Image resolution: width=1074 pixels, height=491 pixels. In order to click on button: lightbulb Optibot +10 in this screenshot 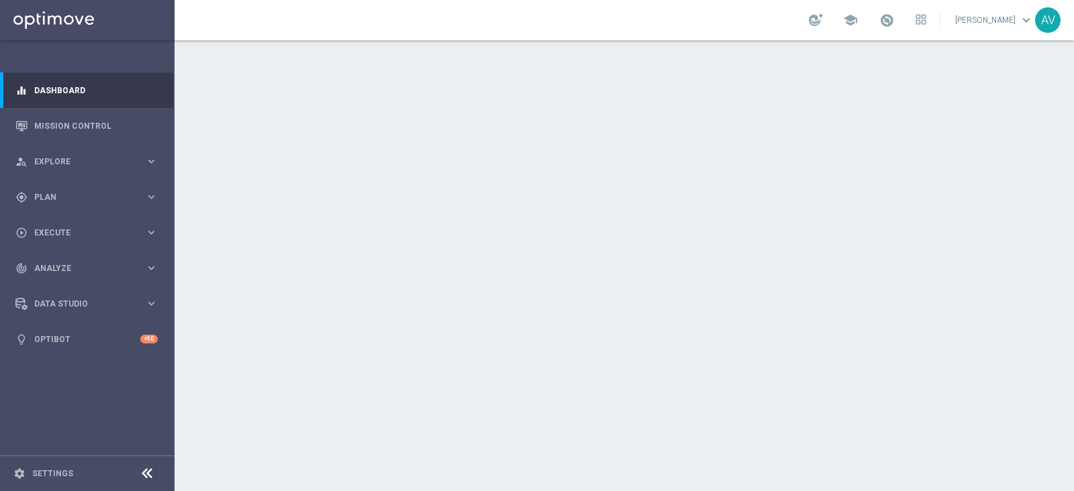, I will do `click(87, 339)`.